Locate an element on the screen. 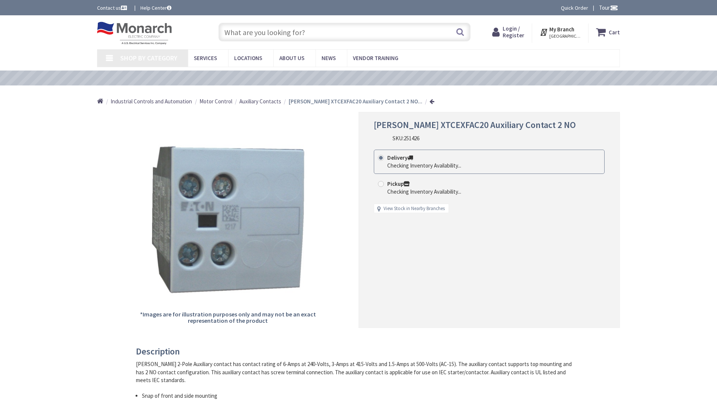  a: Motor Control is located at coordinates (216, 101).